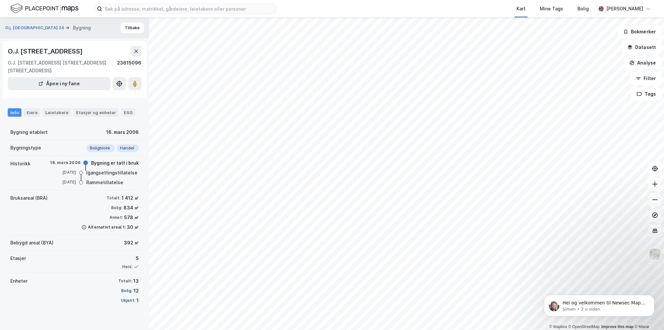 The width and height of the screenshot is (664, 330). What do you see at coordinates (136, 291) in the screenshot?
I see `div: 12` at bounding box center [136, 291].